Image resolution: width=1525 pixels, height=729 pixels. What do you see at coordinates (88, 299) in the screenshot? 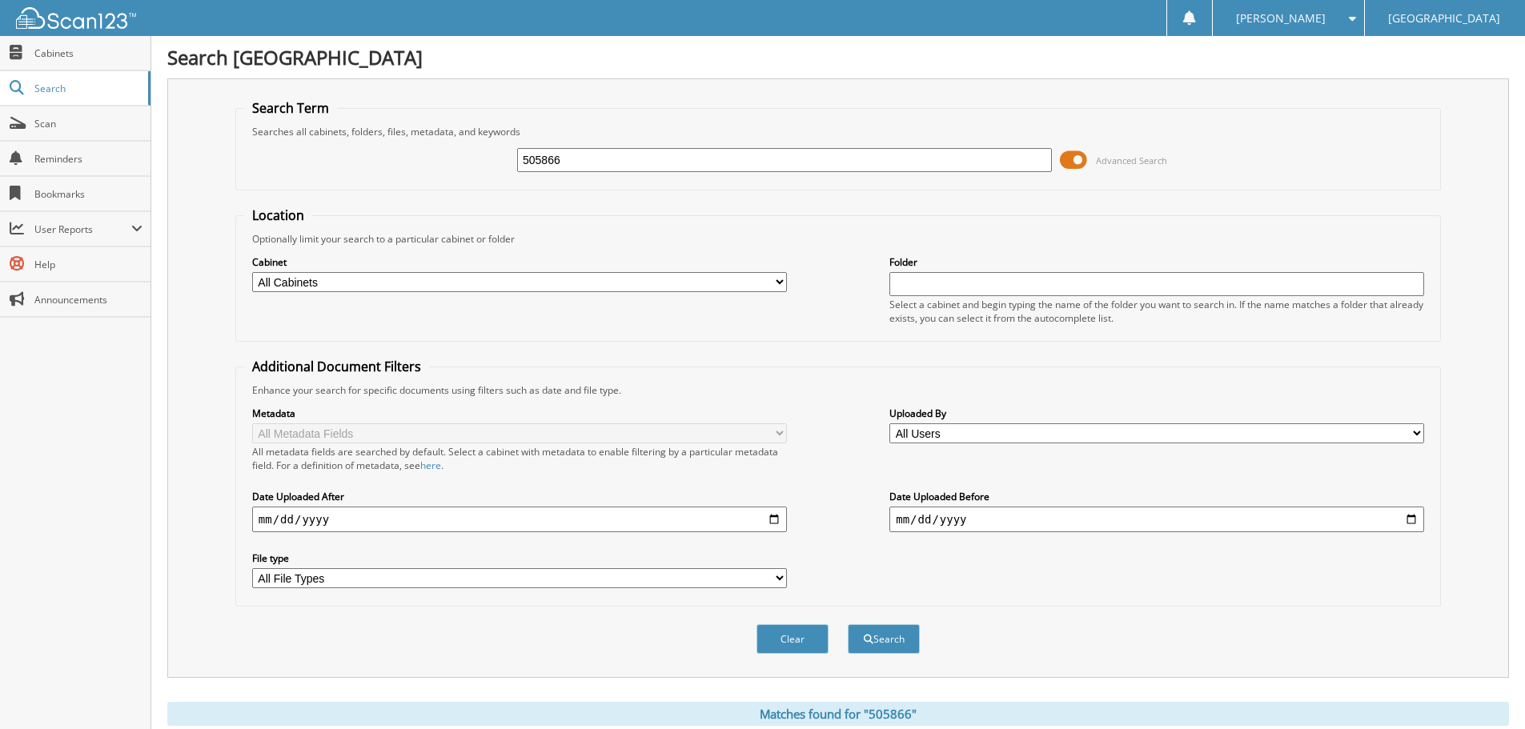
I see `span: Announcements` at bounding box center [88, 299].